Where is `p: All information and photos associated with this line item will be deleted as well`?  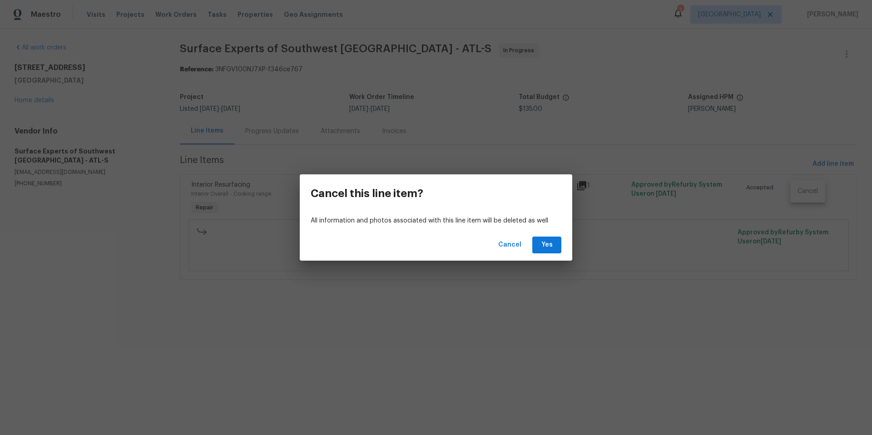
p: All information and photos associated with this line item will be deleted as well is located at coordinates (436, 221).